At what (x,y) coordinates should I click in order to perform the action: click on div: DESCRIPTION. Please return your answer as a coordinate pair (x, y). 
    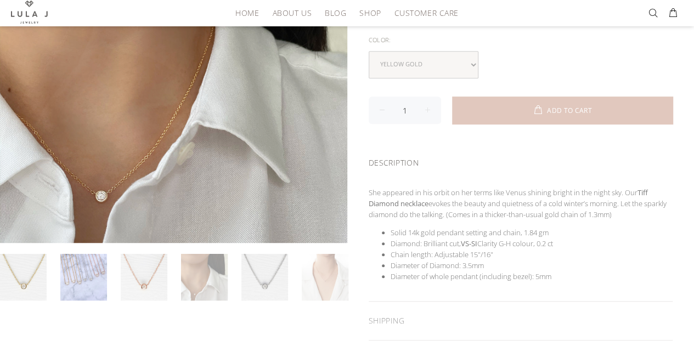
    Looking at the image, I should click on (520, 161).